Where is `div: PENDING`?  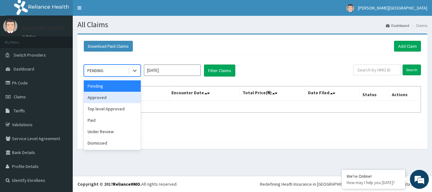
div: PENDING is located at coordinates (95, 71).